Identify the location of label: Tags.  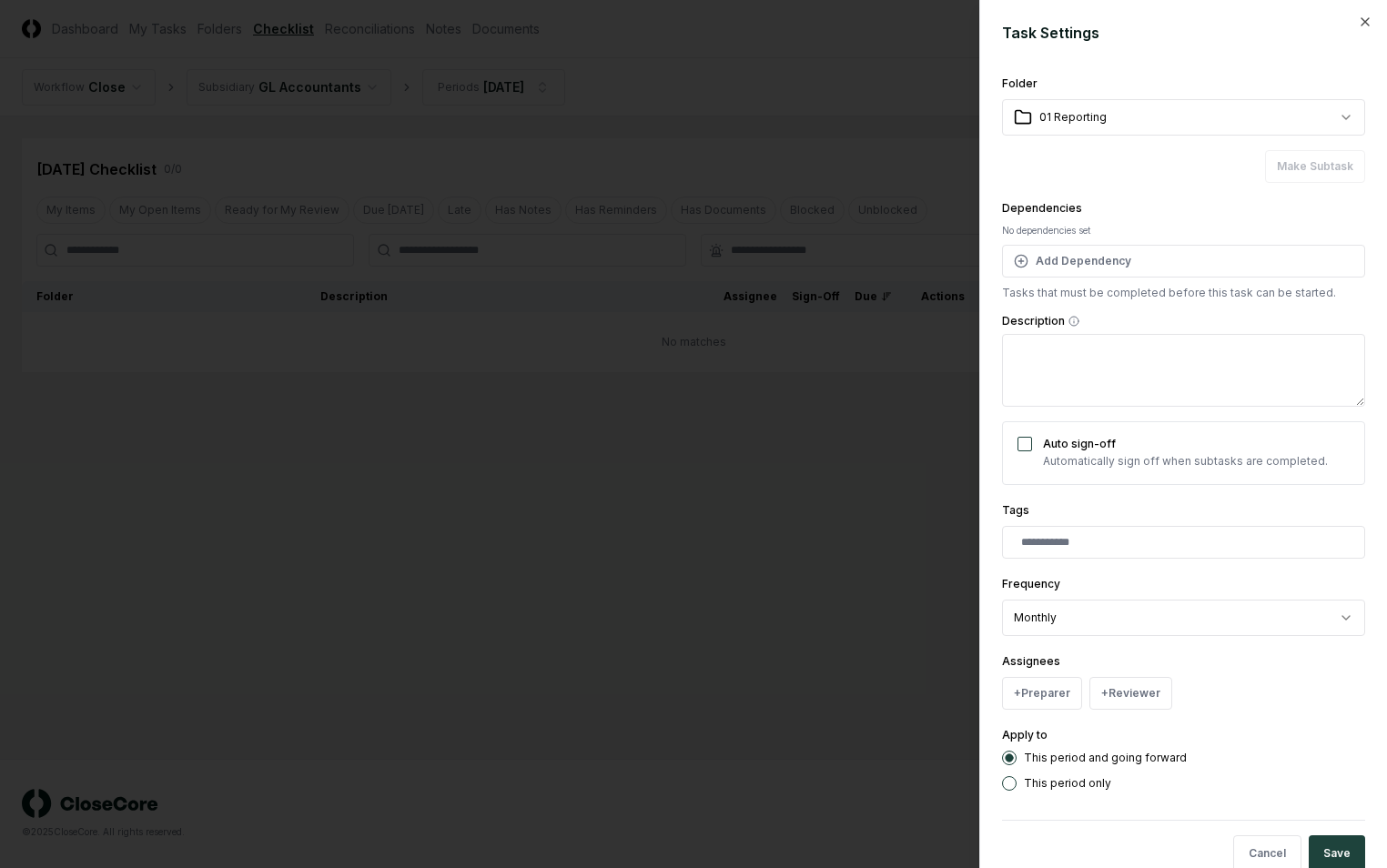
(1016, 510).